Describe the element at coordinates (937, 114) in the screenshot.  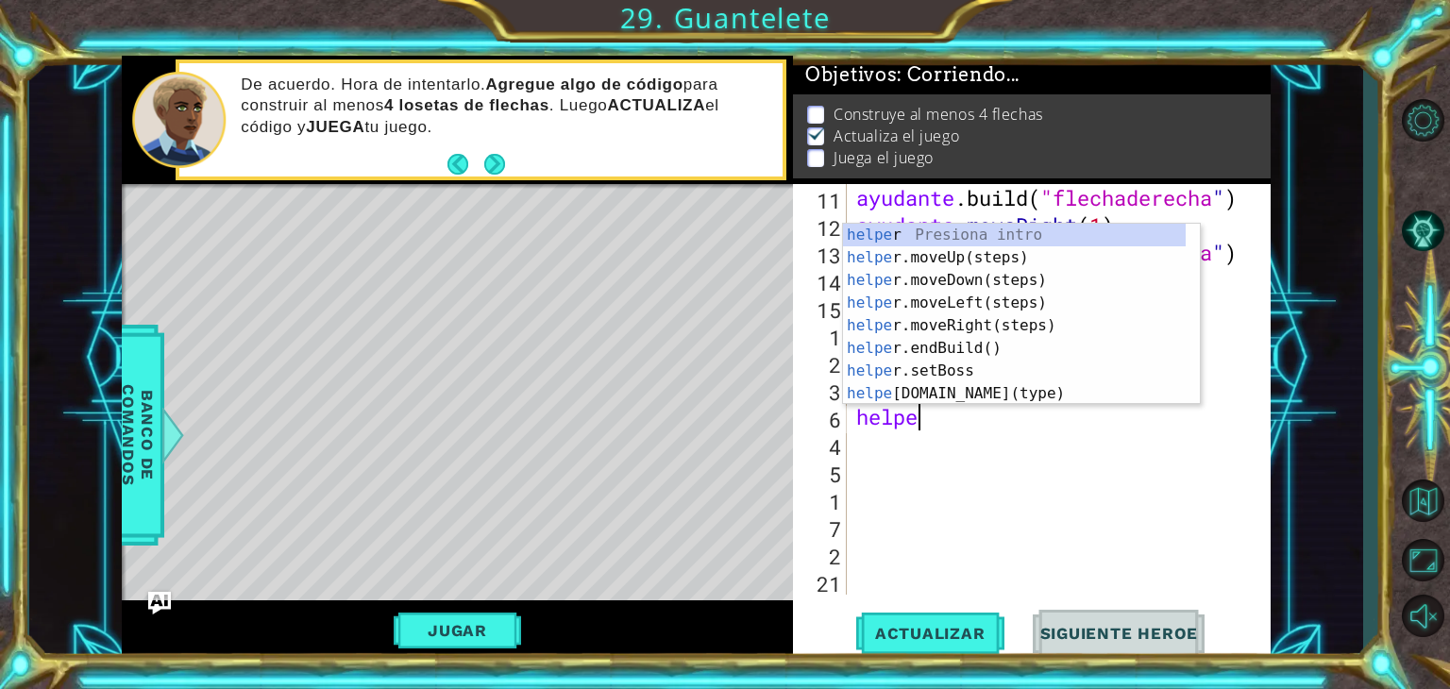
I see `font: Construye al menos 4 flechas` at that location.